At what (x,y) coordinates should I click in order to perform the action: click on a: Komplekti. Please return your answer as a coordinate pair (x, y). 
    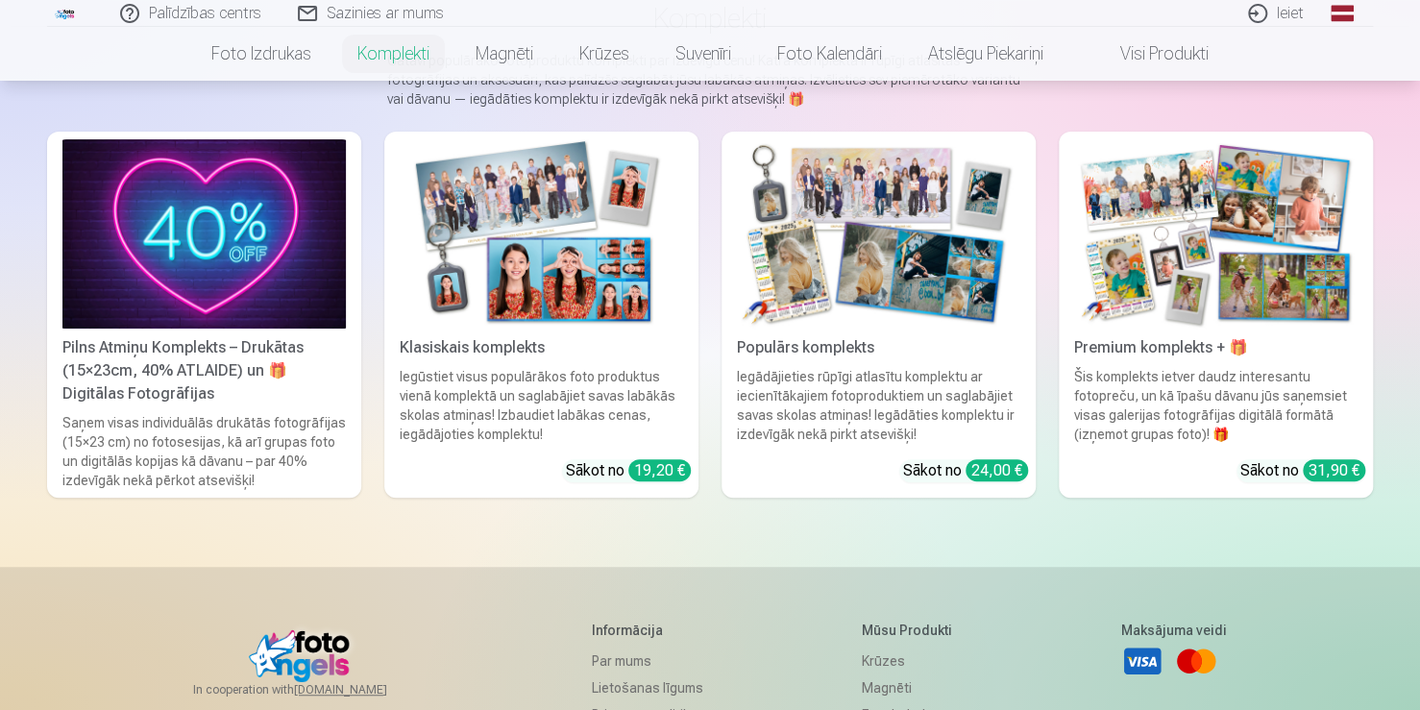
    Looking at the image, I should click on (393, 54).